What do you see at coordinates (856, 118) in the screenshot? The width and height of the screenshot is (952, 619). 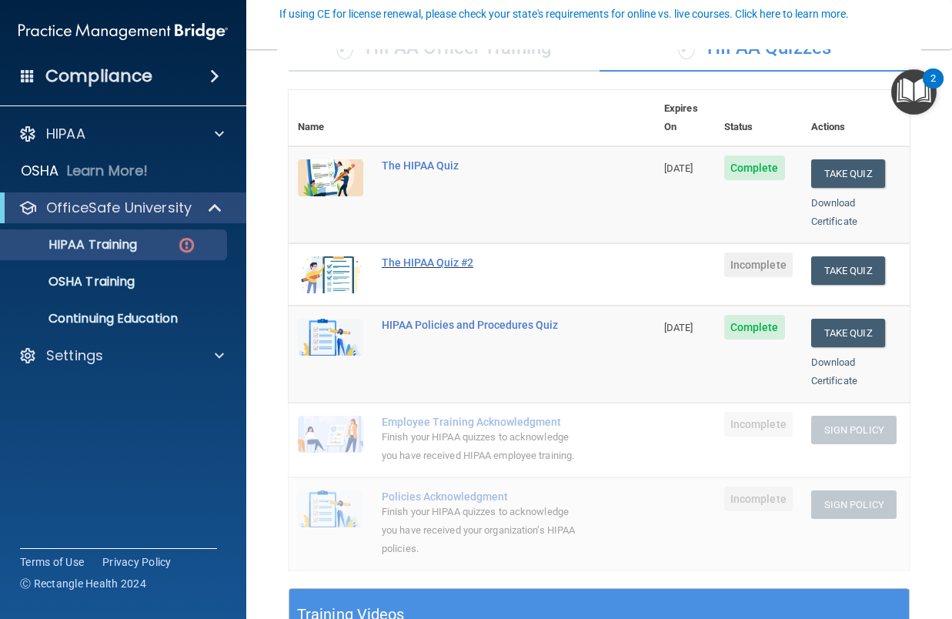 I see `th: Actions` at bounding box center [856, 118].